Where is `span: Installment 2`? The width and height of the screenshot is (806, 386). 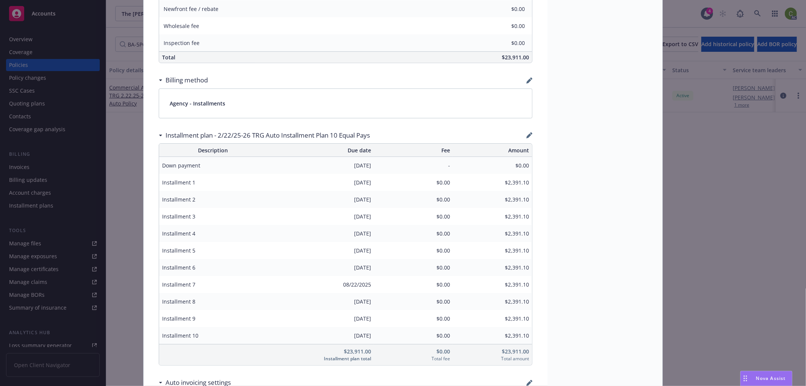 span: Installment 2 is located at coordinates (213, 199).